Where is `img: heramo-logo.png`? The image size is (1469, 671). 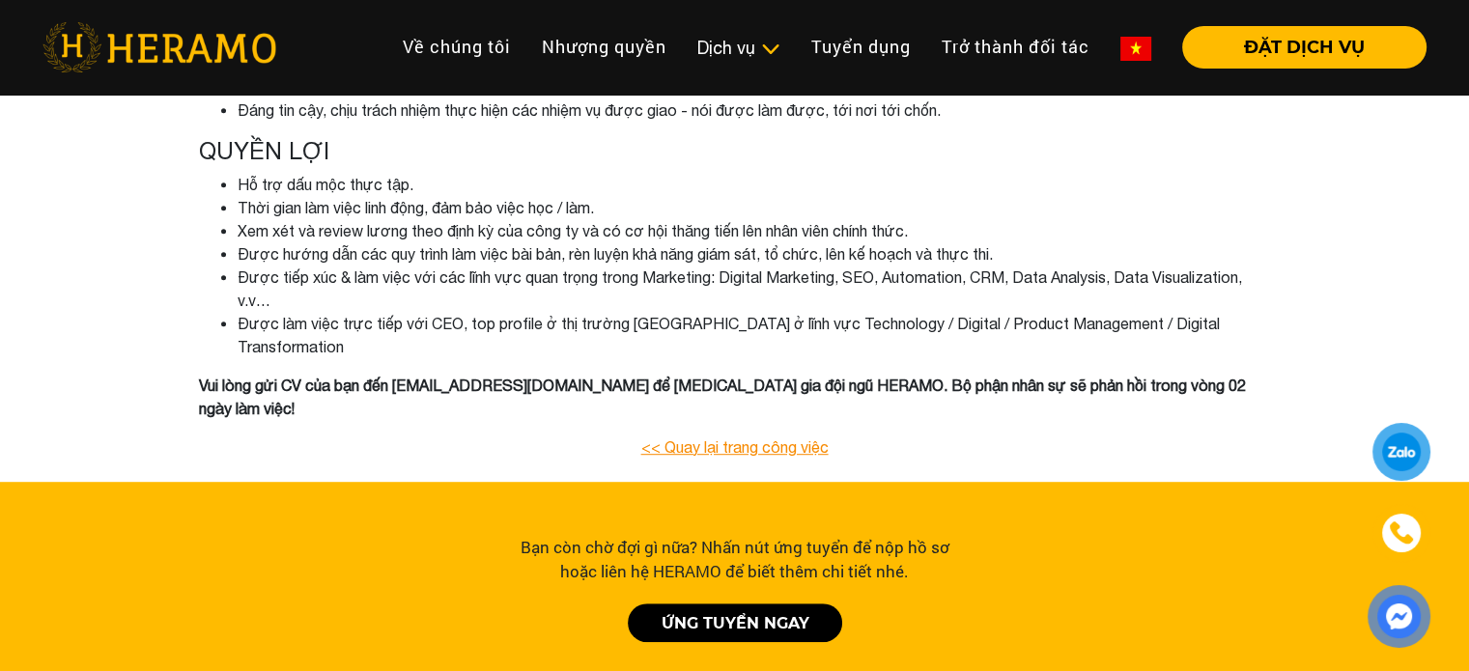 img: heramo-logo.png is located at coordinates (159, 47).